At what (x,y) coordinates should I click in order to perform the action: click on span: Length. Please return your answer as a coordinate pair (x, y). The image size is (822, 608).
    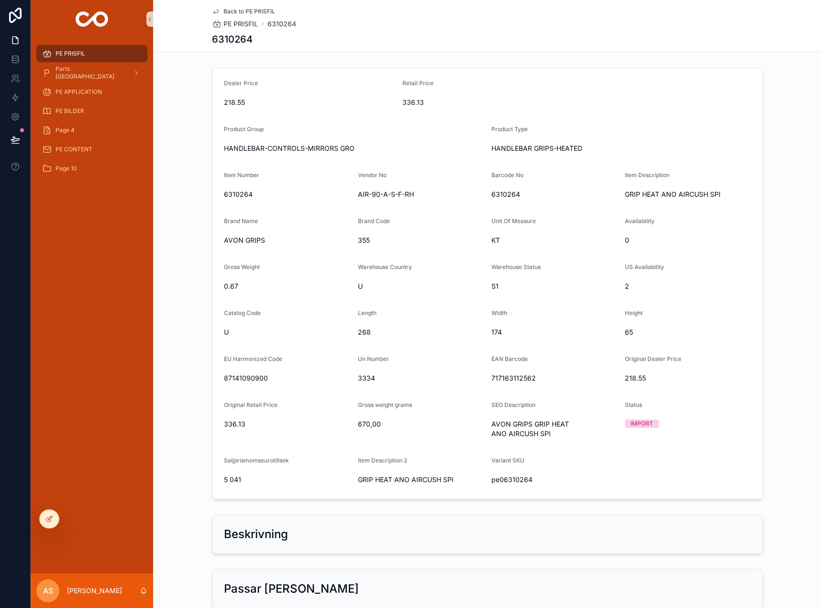
    Looking at the image, I should click on (367, 313).